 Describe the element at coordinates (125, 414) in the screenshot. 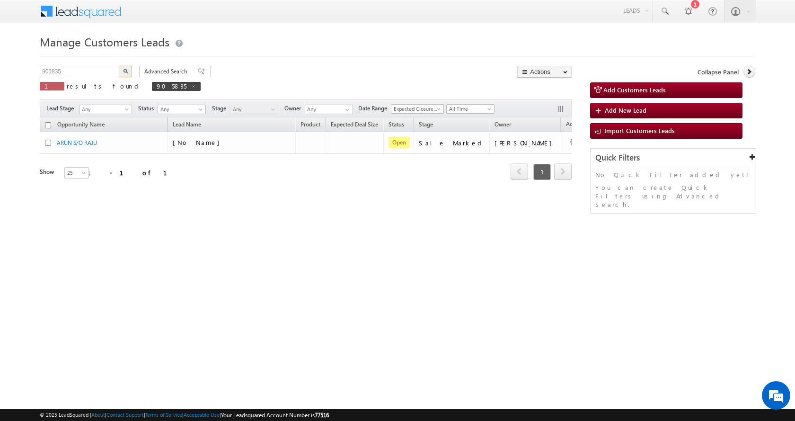

I see `a: Contact Support` at that location.